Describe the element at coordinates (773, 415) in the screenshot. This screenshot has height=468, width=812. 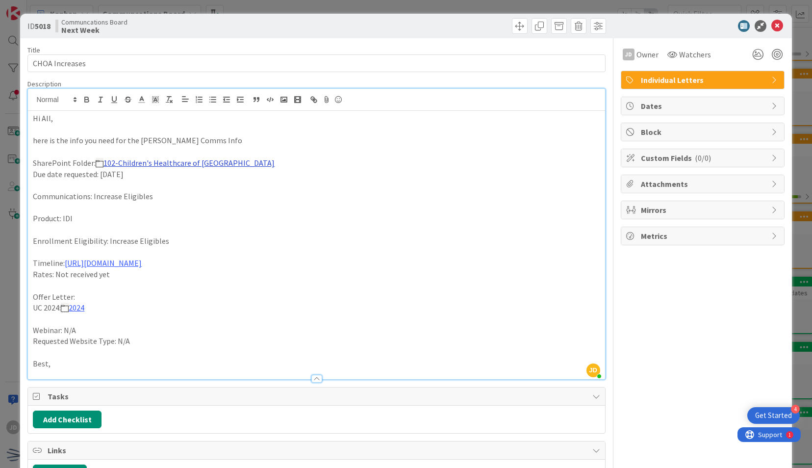
I see `div: Get Started` at that location.